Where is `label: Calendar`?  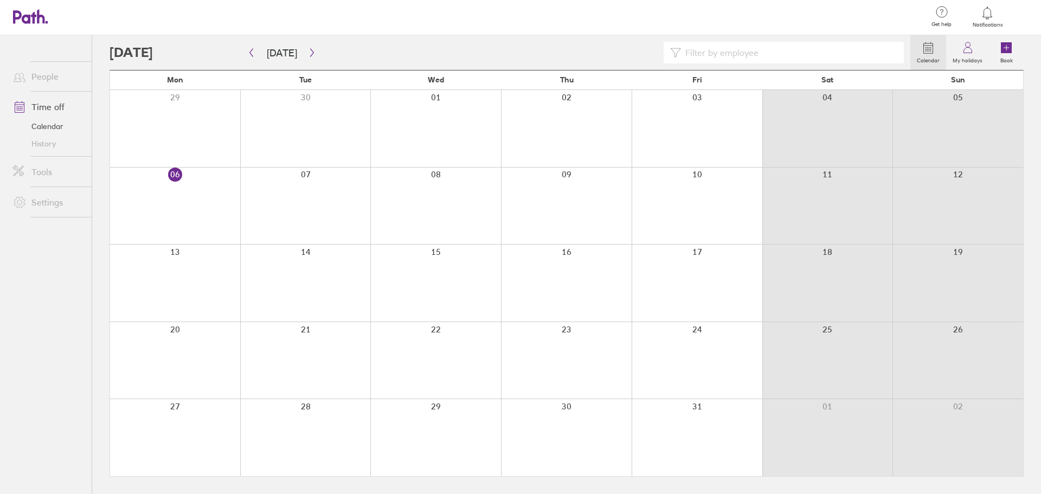 label: Calendar is located at coordinates (928, 59).